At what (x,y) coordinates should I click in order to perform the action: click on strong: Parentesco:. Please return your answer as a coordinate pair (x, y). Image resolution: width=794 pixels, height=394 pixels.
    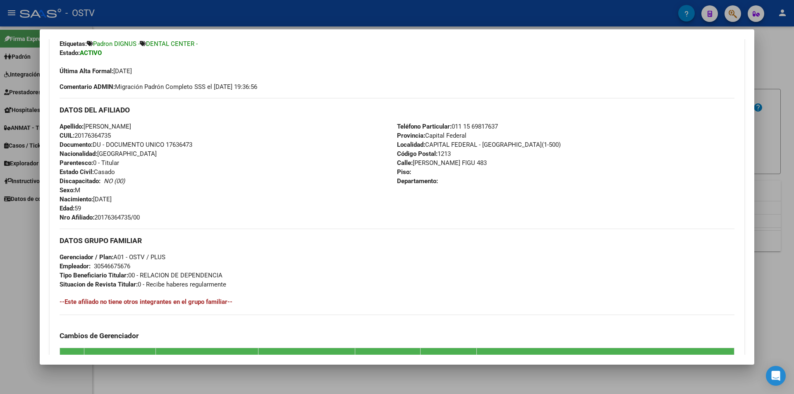
    Looking at the image, I should click on (76, 163).